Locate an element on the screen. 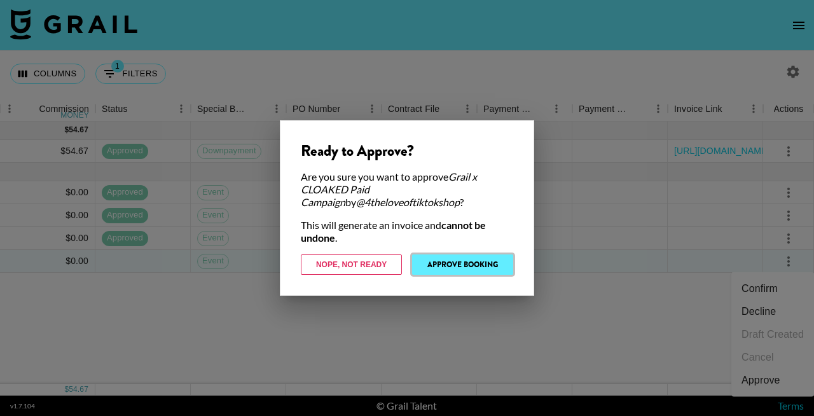  div: Are you sure you want to approve by ? is located at coordinates (407, 190).